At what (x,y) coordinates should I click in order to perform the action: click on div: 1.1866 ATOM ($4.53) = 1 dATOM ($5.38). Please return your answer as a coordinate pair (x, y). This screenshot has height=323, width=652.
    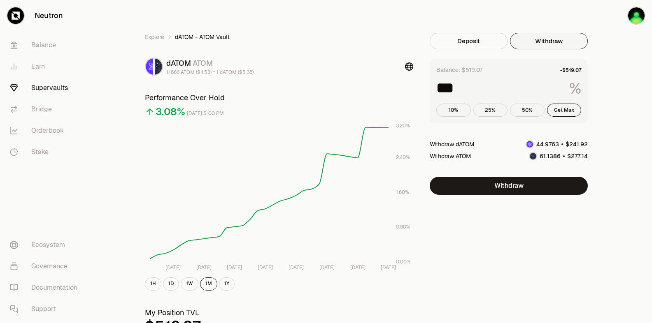
    Looking at the image, I should click on (210, 72).